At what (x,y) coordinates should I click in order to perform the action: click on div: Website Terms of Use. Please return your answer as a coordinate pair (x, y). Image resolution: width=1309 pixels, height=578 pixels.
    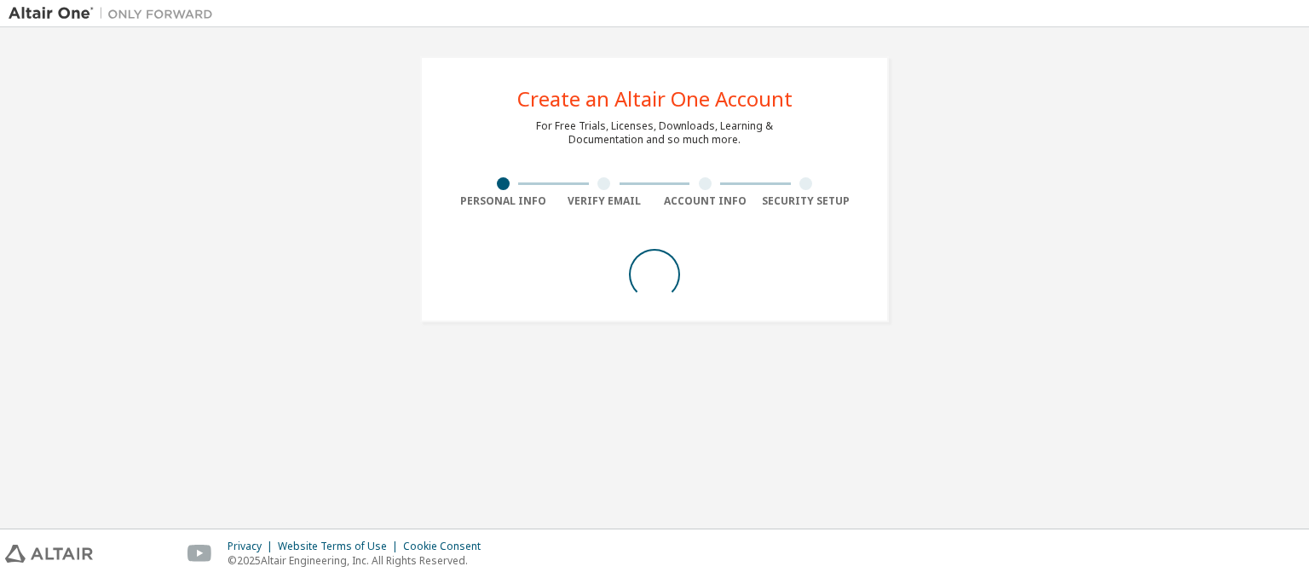
    Looking at the image, I should click on (340, 546).